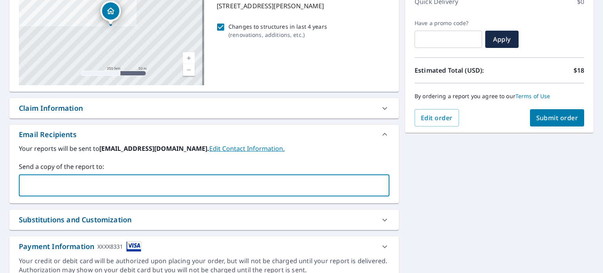 The image size is (603, 273). What do you see at coordinates (204, 167) in the screenshot?
I see `label: Send a copy of the report to:` at bounding box center [204, 167].